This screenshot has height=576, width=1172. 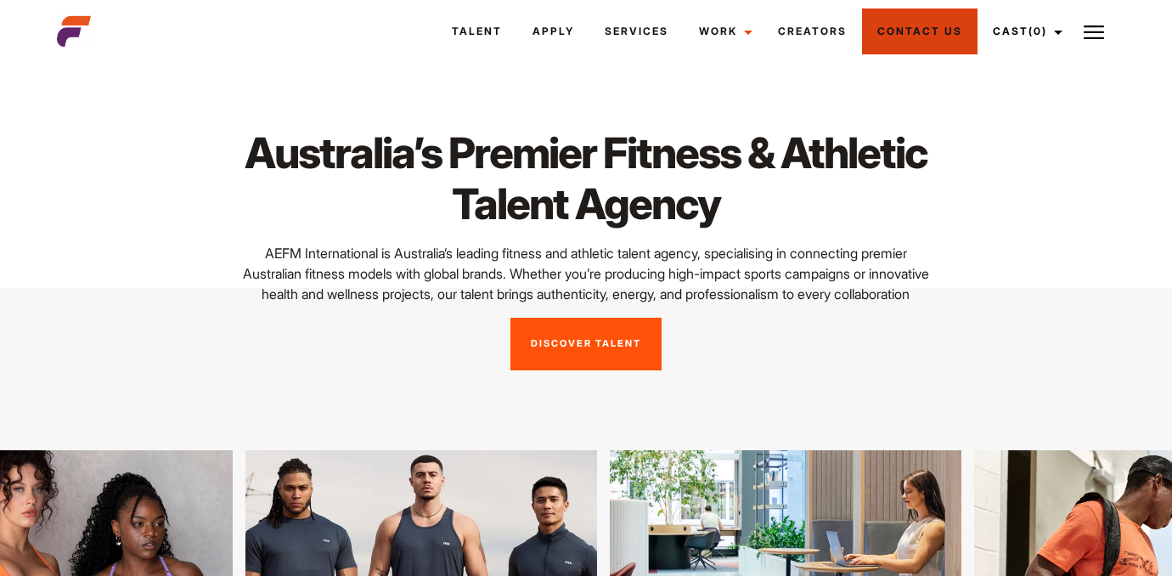 What do you see at coordinates (586, 274) in the screenshot?
I see `p: AEFM International is Australia’s leading fitness and athletic talent agency, specialising in con...` at bounding box center [586, 274].